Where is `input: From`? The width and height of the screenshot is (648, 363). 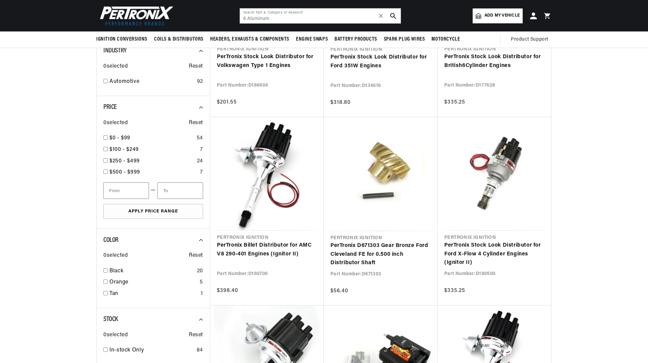
input: From is located at coordinates (126, 190).